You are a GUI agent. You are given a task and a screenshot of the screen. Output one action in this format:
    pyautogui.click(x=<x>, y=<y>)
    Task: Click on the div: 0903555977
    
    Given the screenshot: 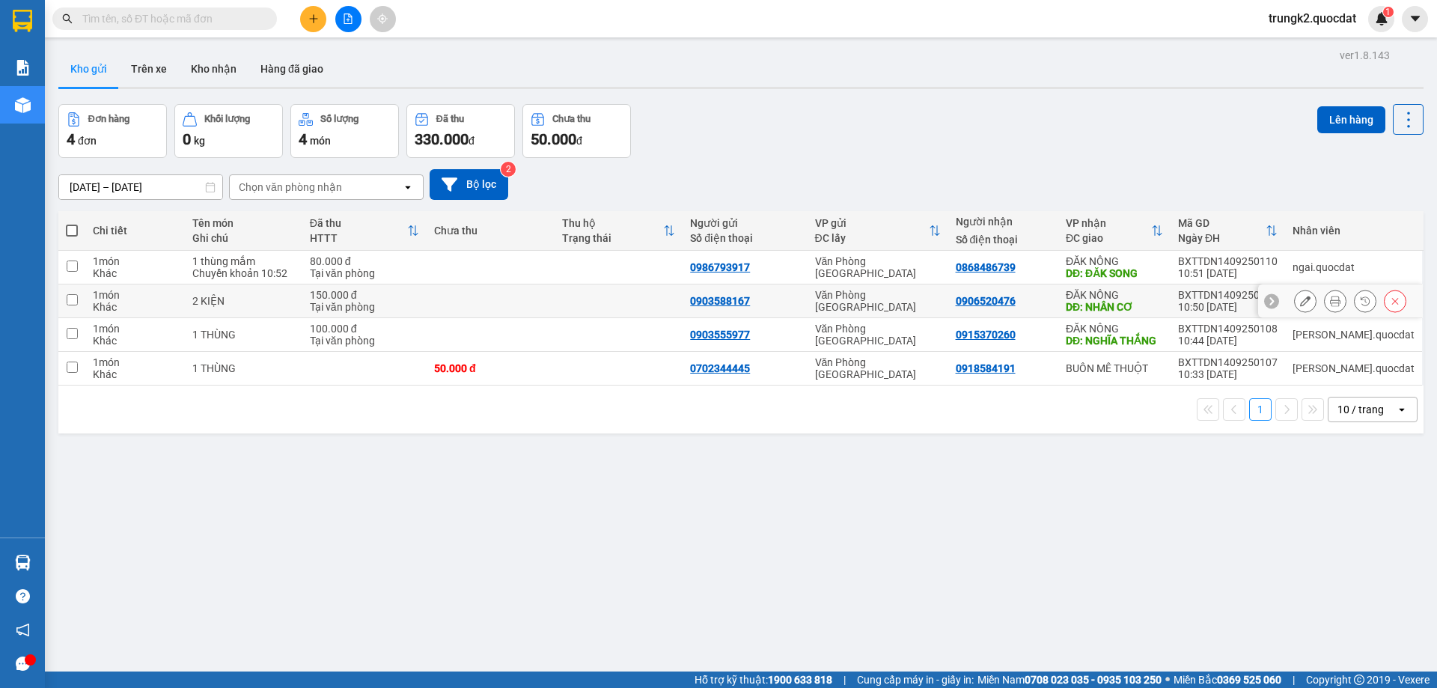 What is the action you would take?
    pyautogui.click(x=720, y=335)
    